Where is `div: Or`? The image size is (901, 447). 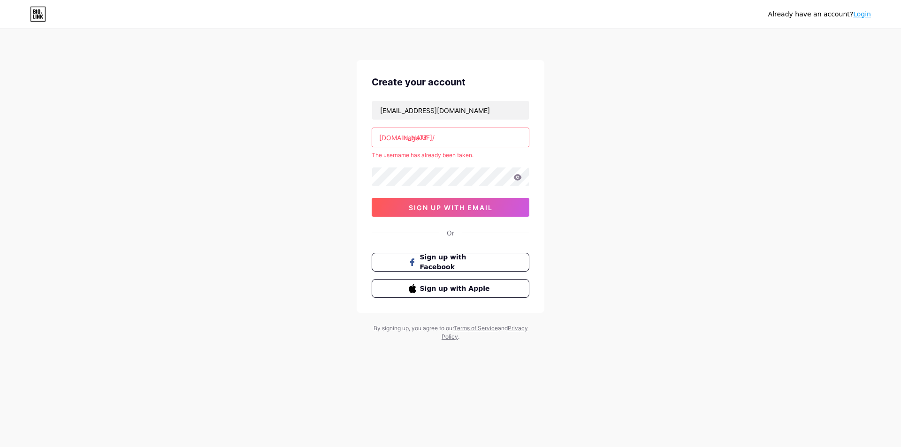
div: Or is located at coordinates (451, 233).